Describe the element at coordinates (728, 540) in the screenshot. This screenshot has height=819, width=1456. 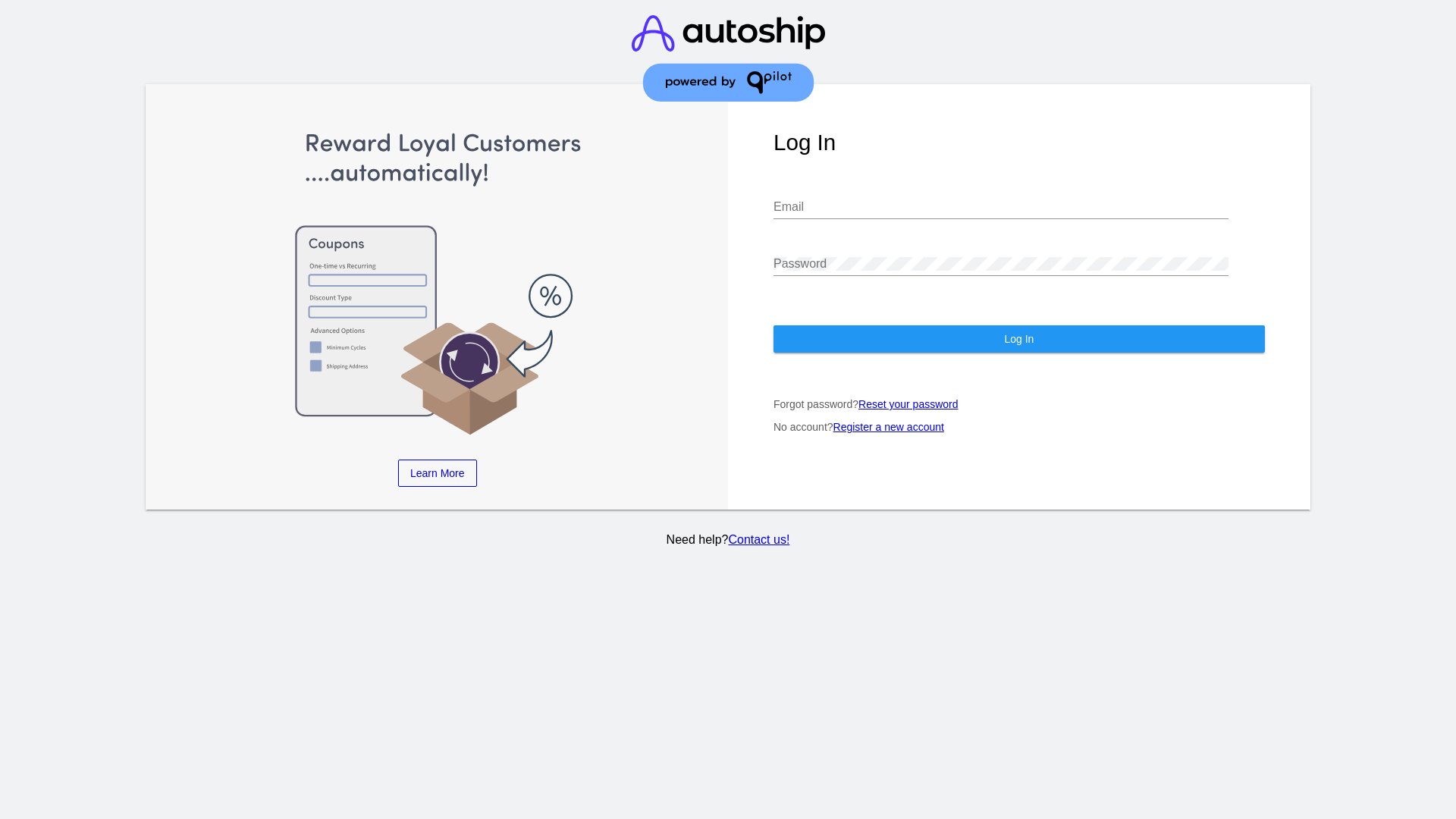
I see `p: Need help?` at that location.